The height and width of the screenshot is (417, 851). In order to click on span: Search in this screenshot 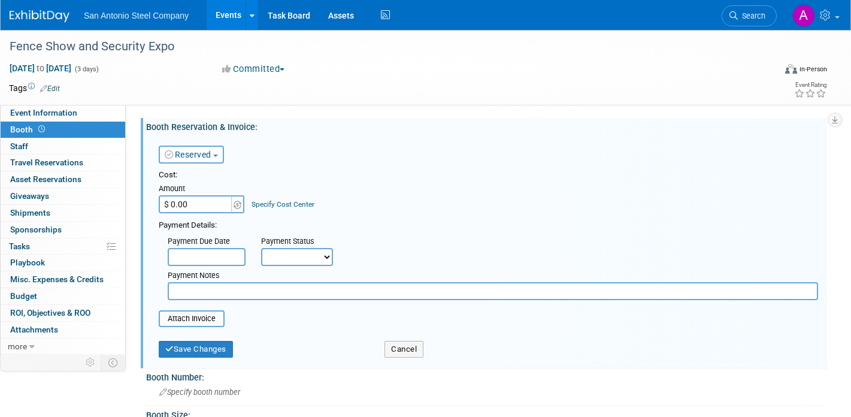, I will do `click(751, 16)`.